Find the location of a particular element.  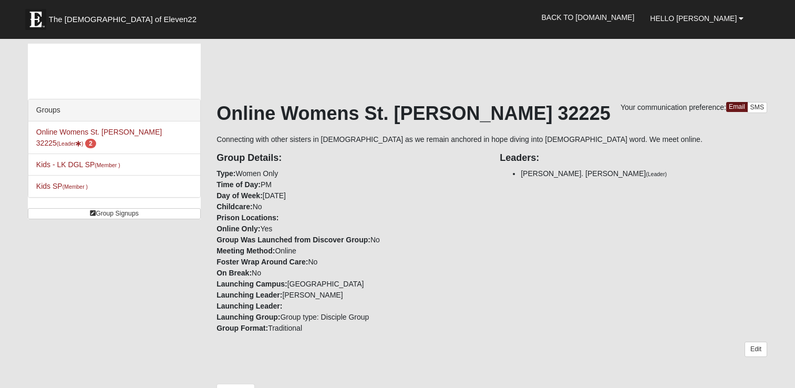

a: Kids SP(Member ) is located at coordinates (62, 186).